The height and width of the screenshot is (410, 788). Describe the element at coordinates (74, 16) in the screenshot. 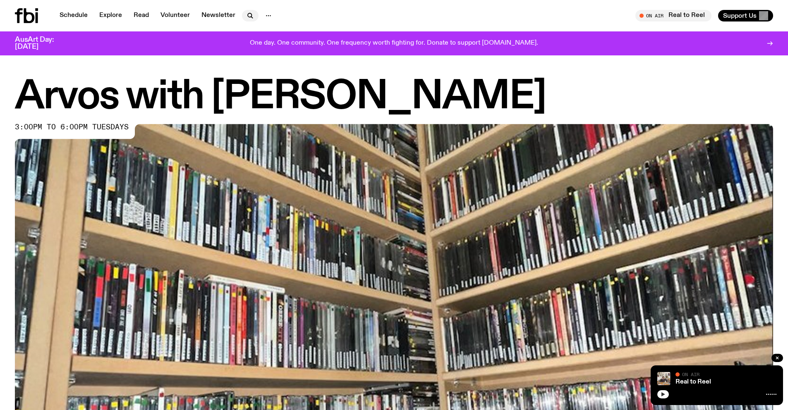

I see `a: Schedule` at that location.